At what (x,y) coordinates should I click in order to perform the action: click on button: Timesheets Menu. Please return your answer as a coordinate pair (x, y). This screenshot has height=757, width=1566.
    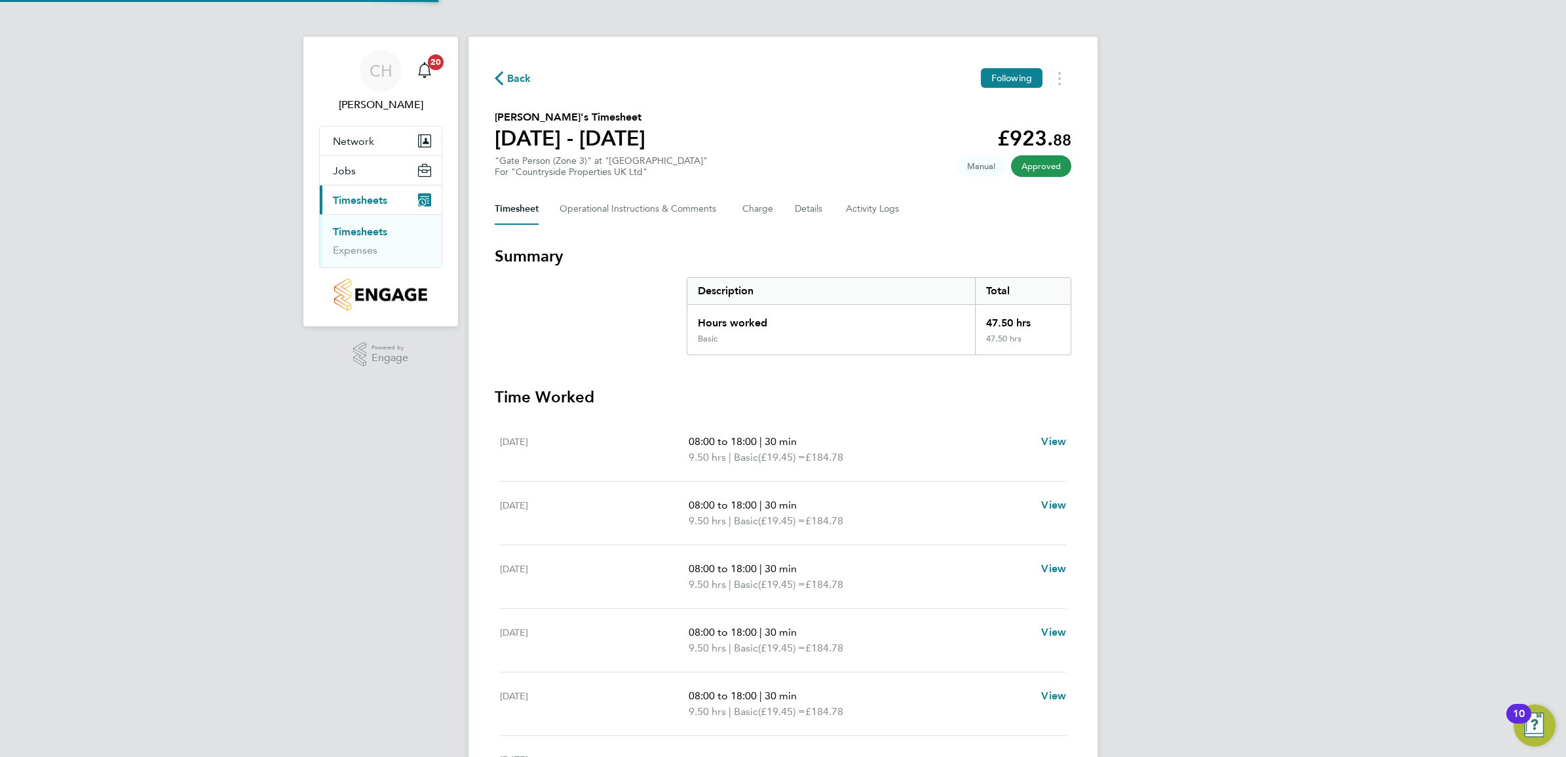
    Looking at the image, I should click on (1059, 78).